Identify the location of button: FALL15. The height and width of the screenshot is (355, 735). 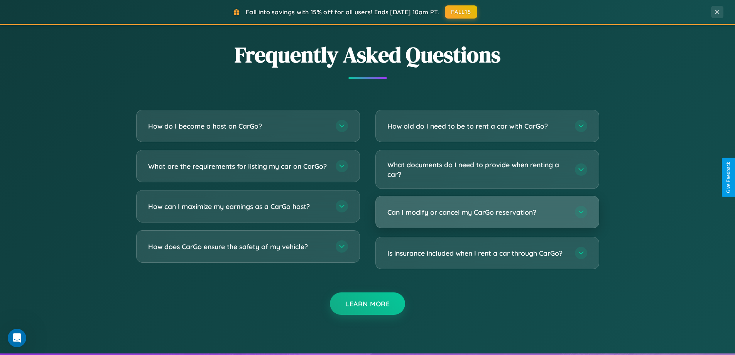
(461, 12).